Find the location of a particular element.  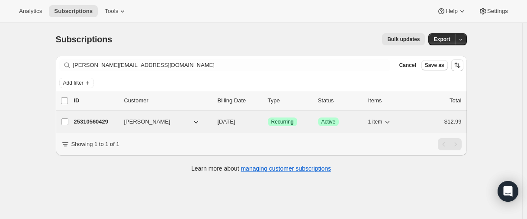

button: Sort the results is located at coordinates (457, 65).